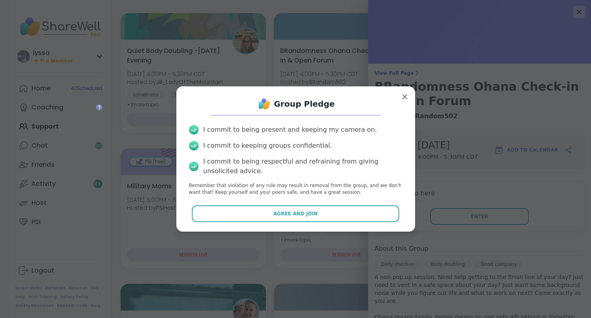 The width and height of the screenshot is (591, 318). What do you see at coordinates (264, 104) in the screenshot?
I see `img: ShareWell Logo` at bounding box center [264, 104].